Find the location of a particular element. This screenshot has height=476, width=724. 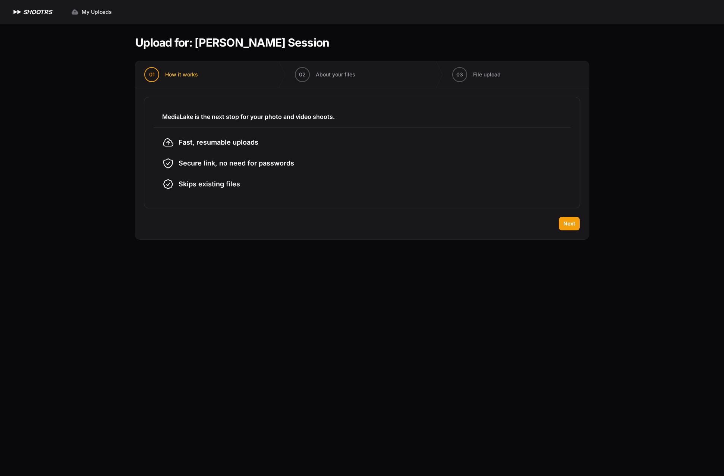

span: Next is located at coordinates (570, 224).